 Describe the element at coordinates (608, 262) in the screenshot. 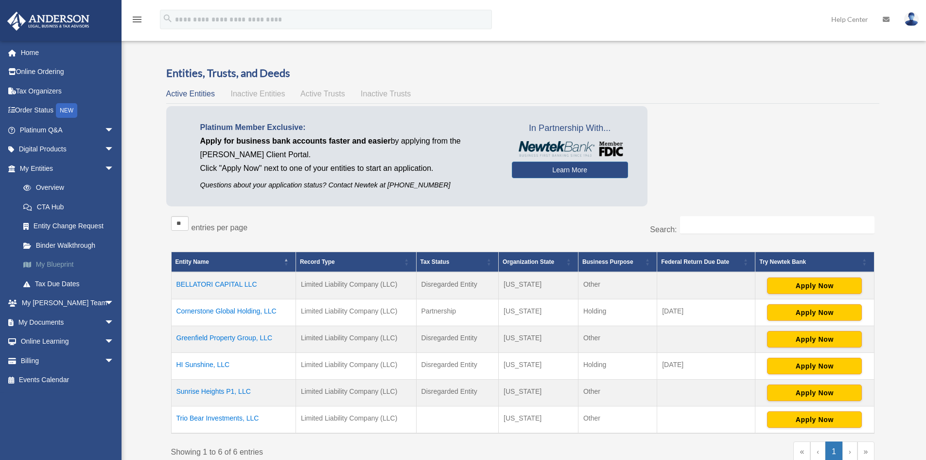

I see `span: Business Purpose` at that location.